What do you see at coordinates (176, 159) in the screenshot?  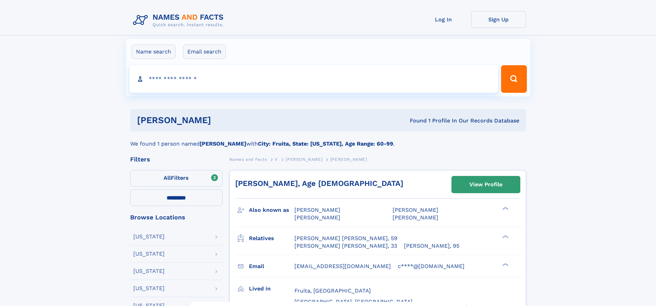 I see `div: Filters` at bounding box center [176, 159].